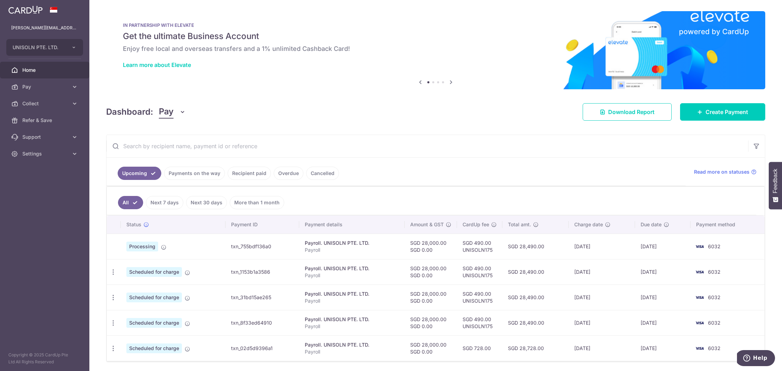  I want to click on a: Overdue, so click(288, 173).